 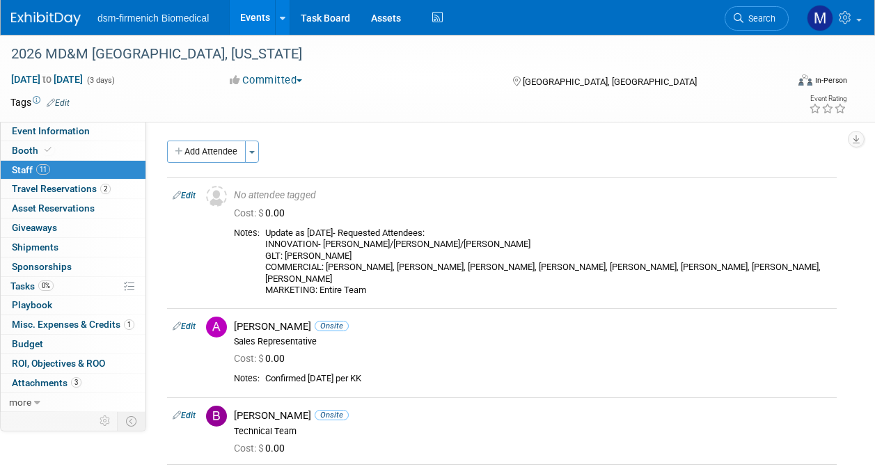 What do you see at coordinates (756, 18) in the screenshot?
I see `a: Search` at bounding box center [756, 18].